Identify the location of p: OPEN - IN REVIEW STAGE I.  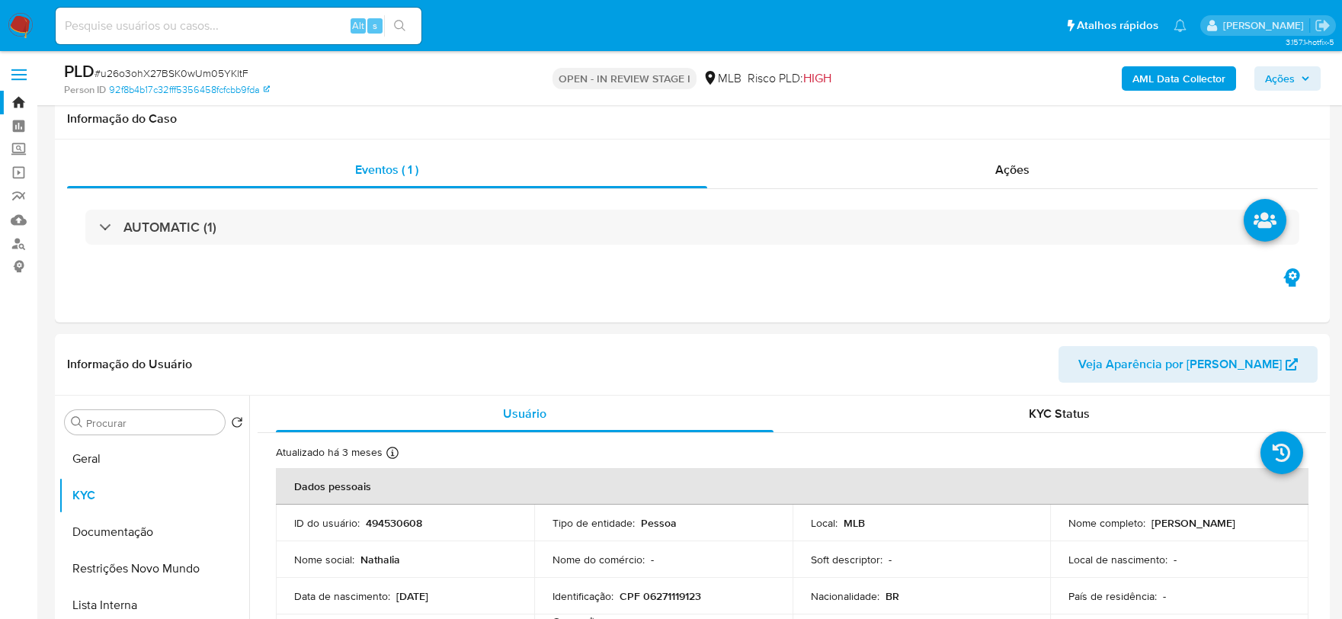
(624, 79).